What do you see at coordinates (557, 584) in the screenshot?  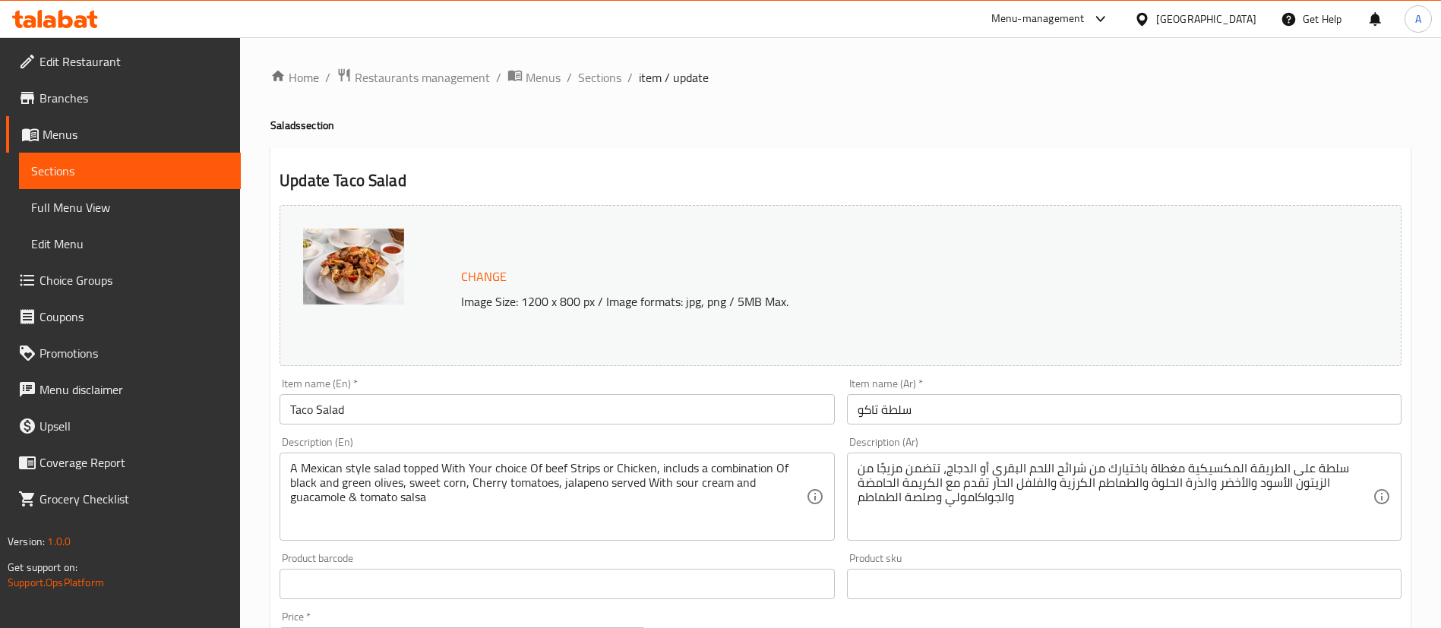 I see `input: Please enter product barcode` at bounding box center [557, 584].